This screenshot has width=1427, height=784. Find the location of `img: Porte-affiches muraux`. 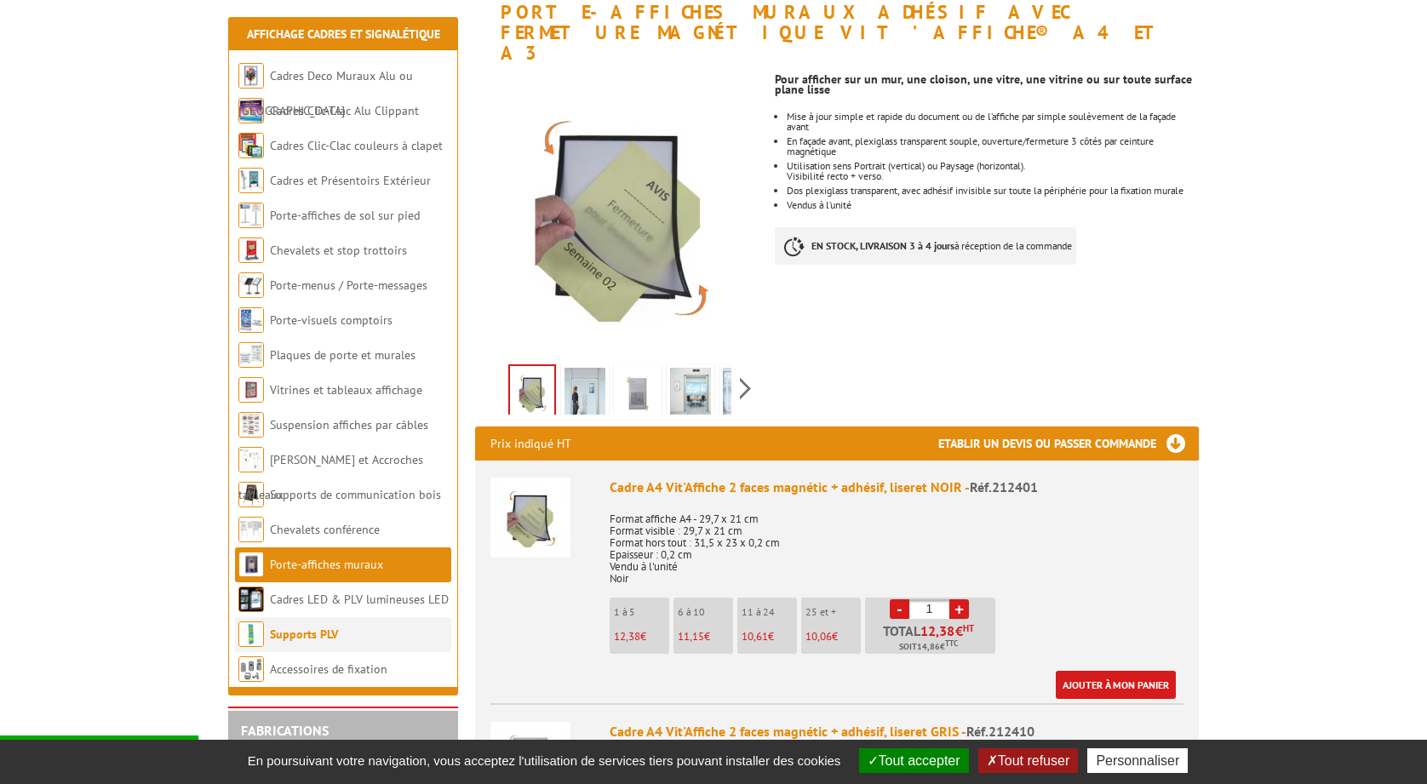

img: Porte-affiches muraux is located at coordinates (251, 564).